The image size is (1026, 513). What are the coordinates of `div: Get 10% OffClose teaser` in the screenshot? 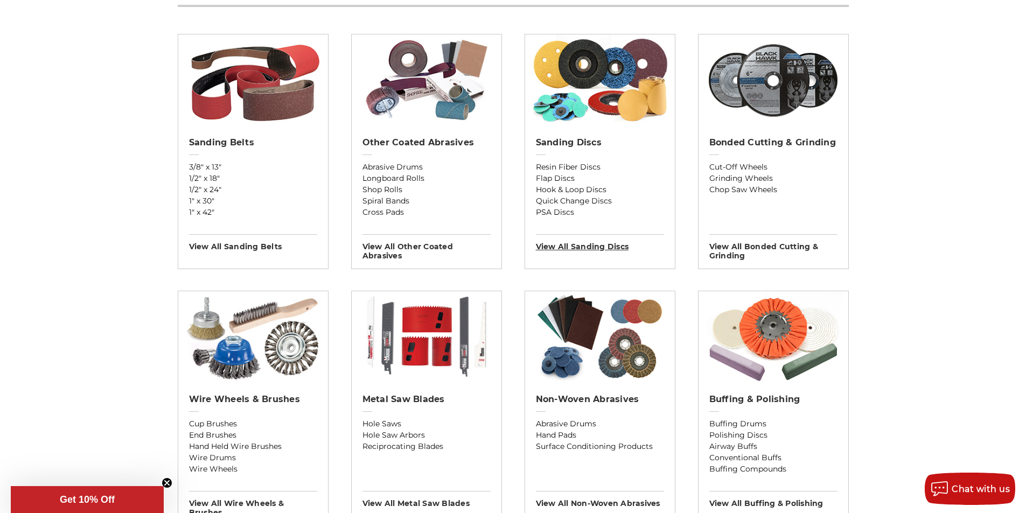 It's located at (87, 500).